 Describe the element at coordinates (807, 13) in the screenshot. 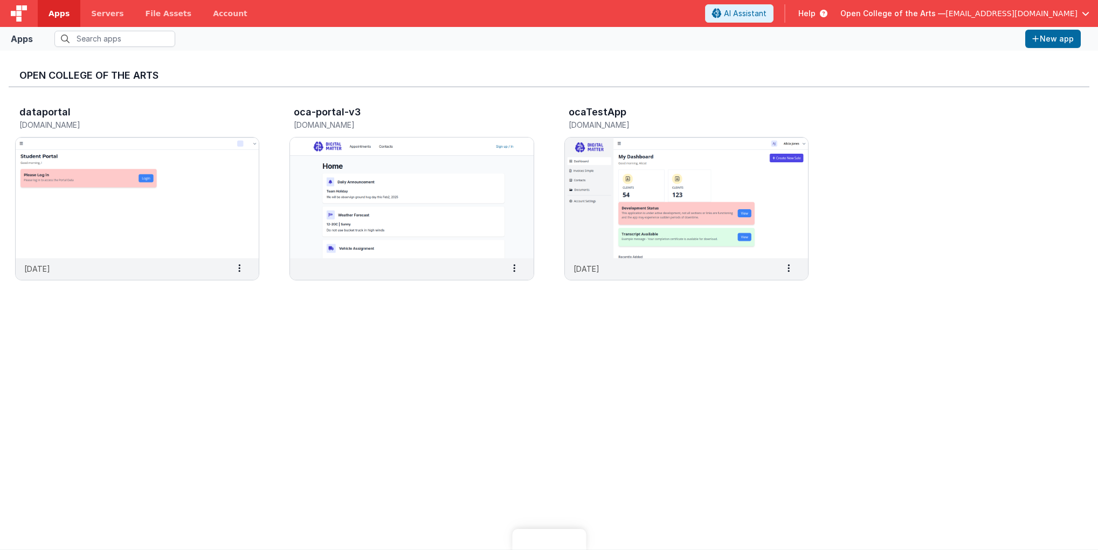

I see `span: Help` at that location.